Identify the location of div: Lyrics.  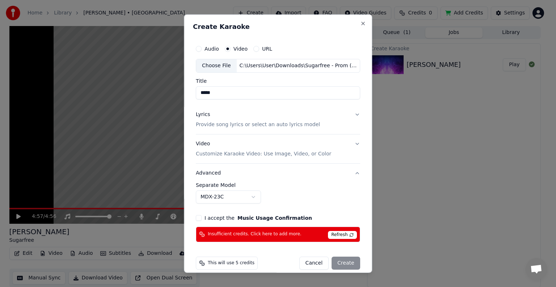
(203, 115).